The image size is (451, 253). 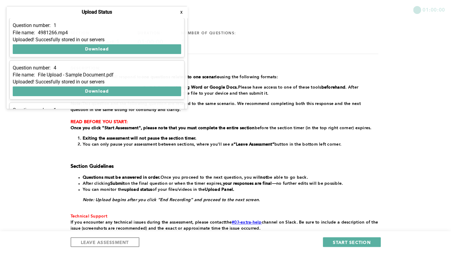 I want to click on strong: upload status, so click(x=138, y=189).